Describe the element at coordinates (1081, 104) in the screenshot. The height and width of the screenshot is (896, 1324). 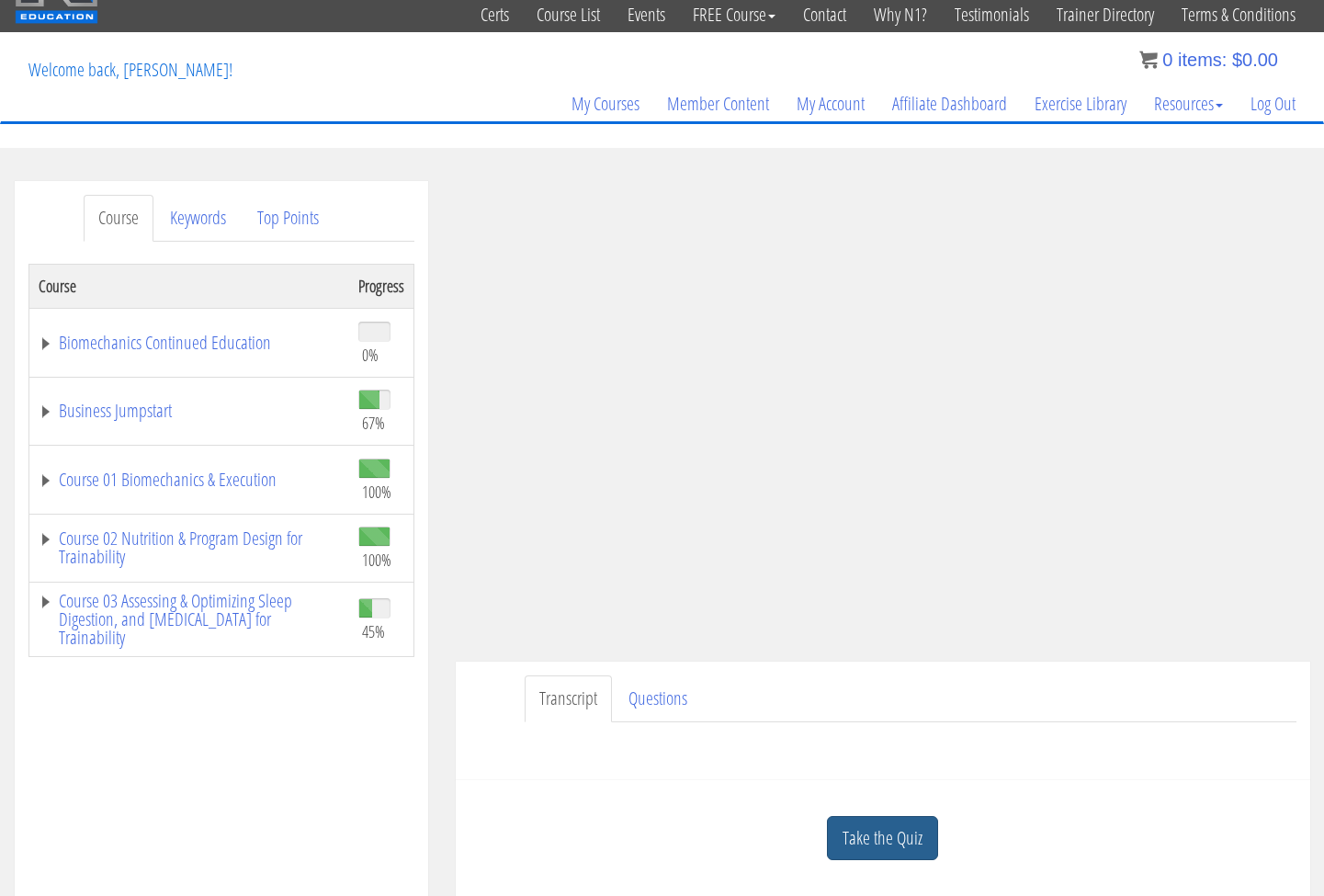
I see `a: Exercise Library` at that location.